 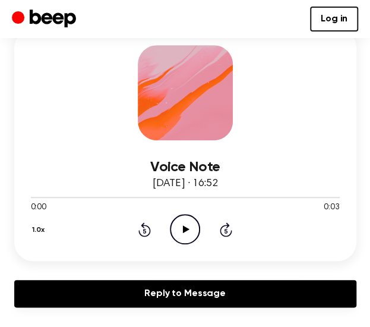 What do you see at coordinates (39, 207) in the screenshot?
I see `span: 0:00` at bounding box center [39, 207].